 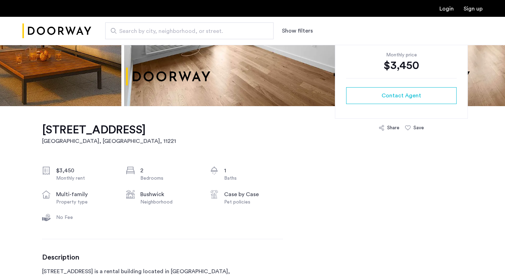 What do you see at coordinates (253, 202) in the screenshot?
I see `div: Pet policies` at bounding box center [253, 202].